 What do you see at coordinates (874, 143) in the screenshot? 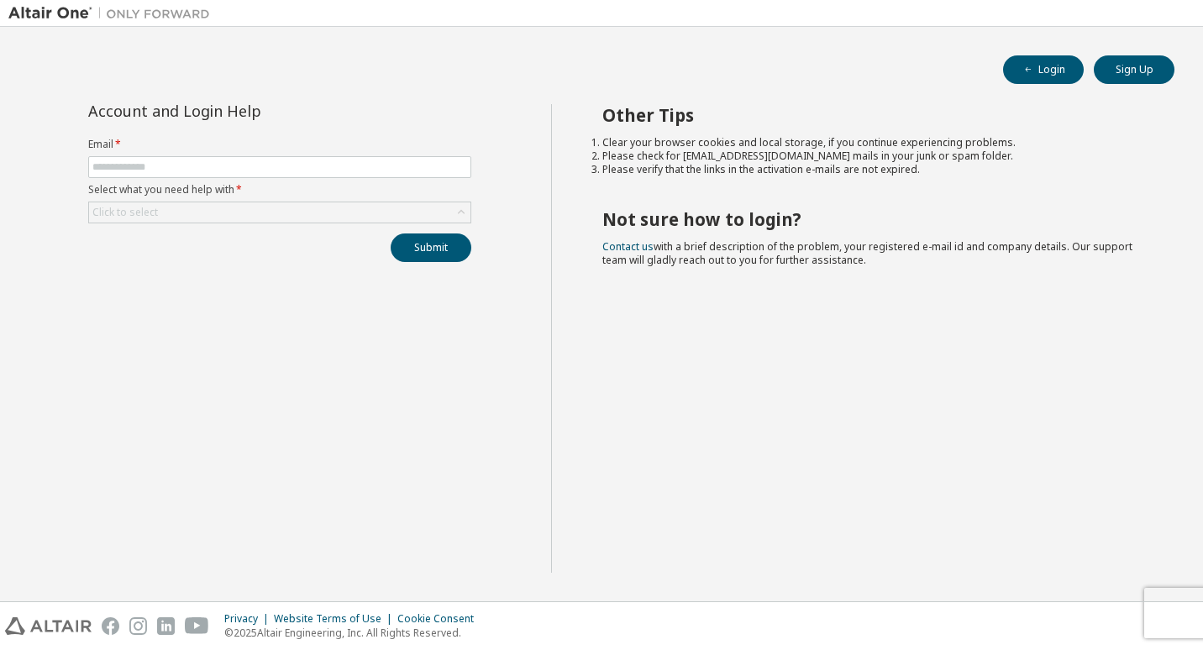
I see `li: Clear your browser cookies and local storage, if you continue experiencing problems.` at bounding box center [874, 143].